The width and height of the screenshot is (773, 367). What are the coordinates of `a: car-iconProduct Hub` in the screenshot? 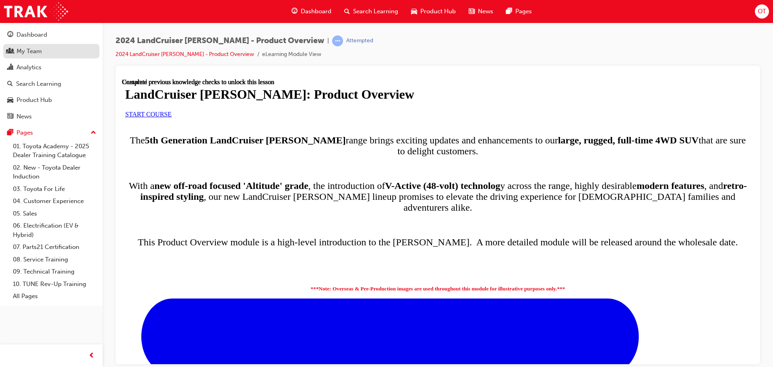 It's located at (433, 11).